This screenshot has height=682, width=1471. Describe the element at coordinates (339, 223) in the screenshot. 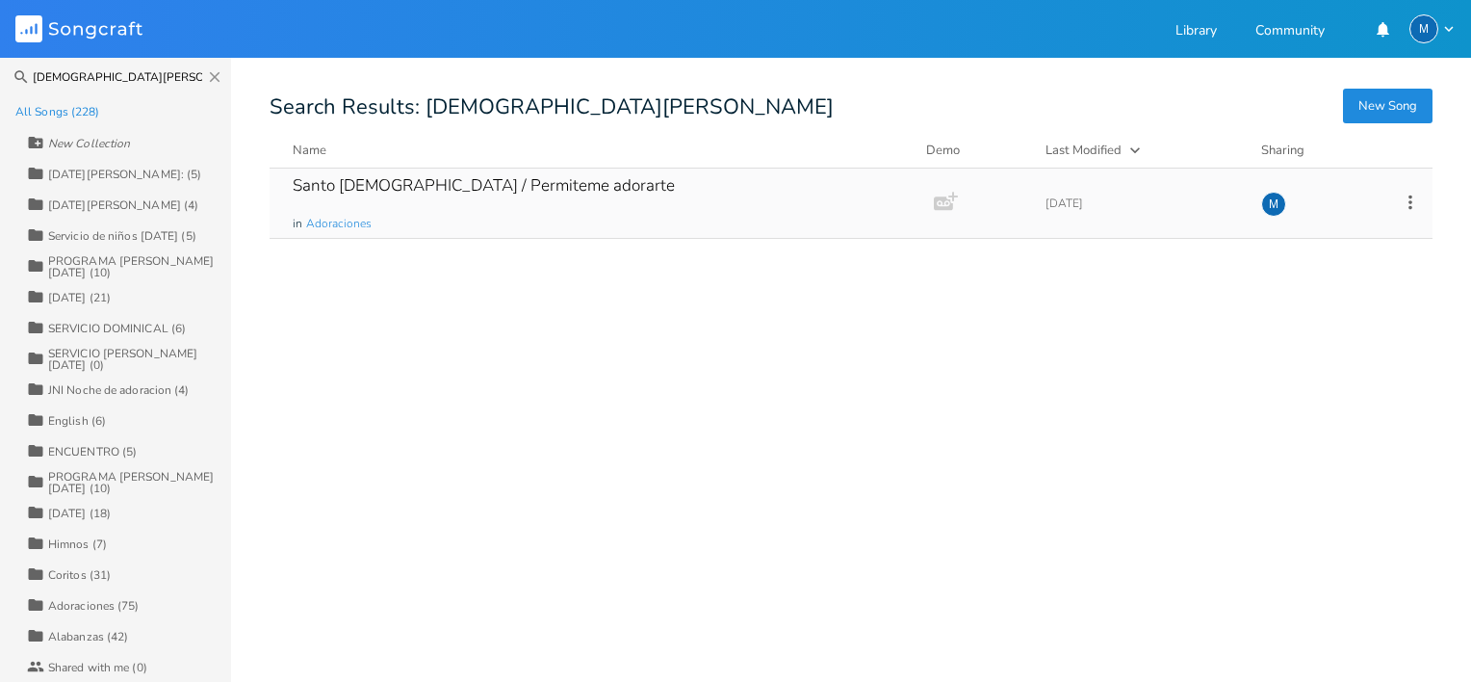

I see `span: Adoraciones` at that location.